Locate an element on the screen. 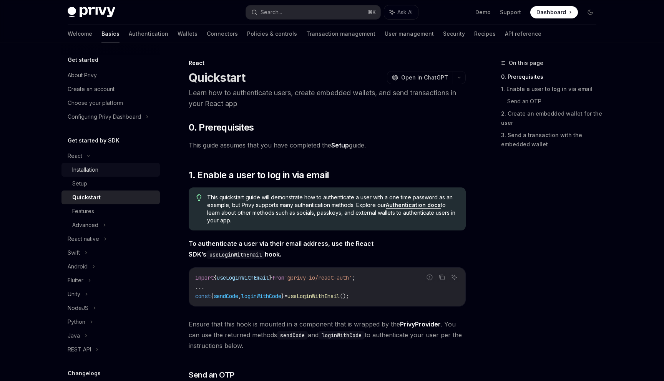  span: ⌘ K is located at coordinates (371, 12).